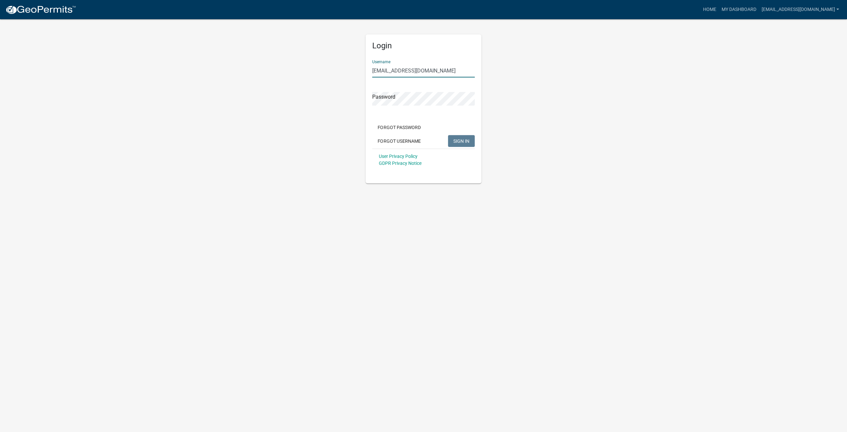 The width and height of the screenshot is (847, 432). What do you see at coordinates (400, 163) in the screenshot?
I see `a: GDPR Privacy Notice` at bounding box center [400, 163].